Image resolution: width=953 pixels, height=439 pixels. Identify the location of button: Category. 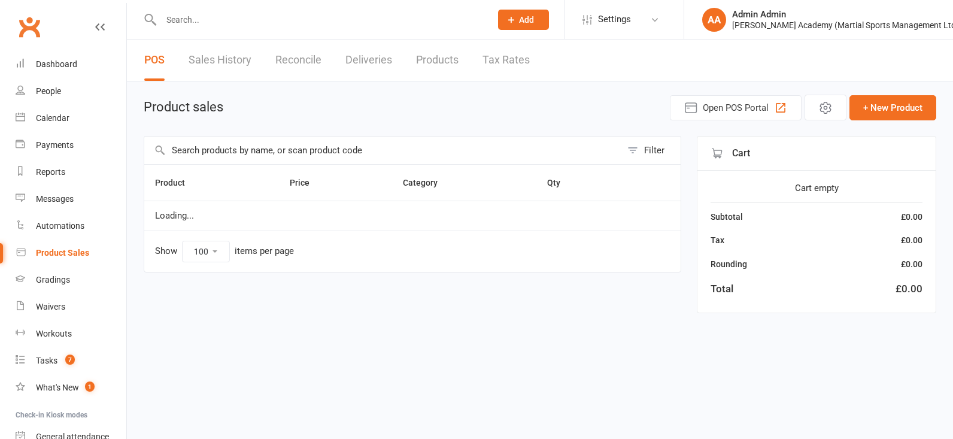
(427, 183).